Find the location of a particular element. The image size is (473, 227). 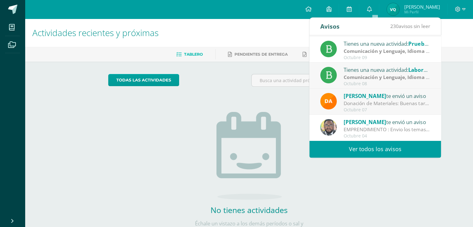

a: Ver todos los avisos is located at coordinates (375, 149).